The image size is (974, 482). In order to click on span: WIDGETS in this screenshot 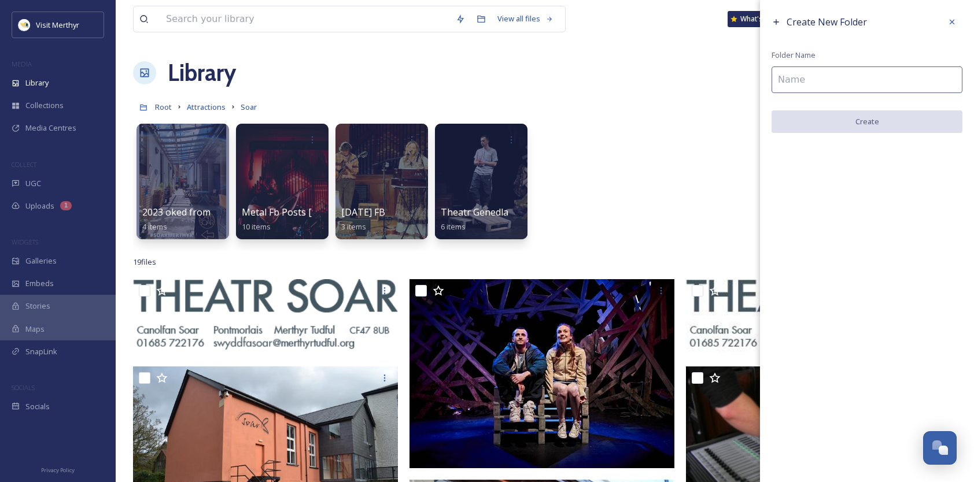, I will do `click(25, 242)`.